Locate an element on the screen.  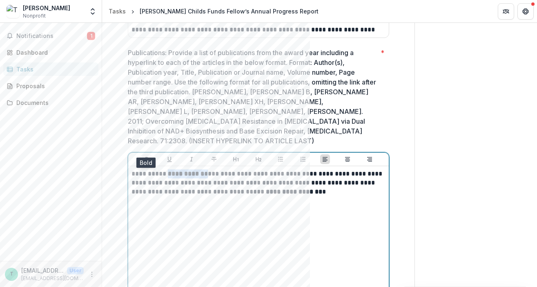
button: Heading 2 is located at coordinates (258, 159).